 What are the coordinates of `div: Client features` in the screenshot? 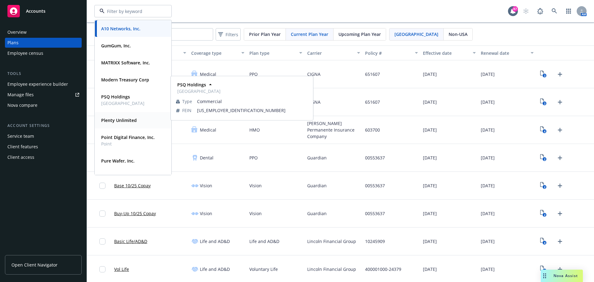 It's located at (23, 147).